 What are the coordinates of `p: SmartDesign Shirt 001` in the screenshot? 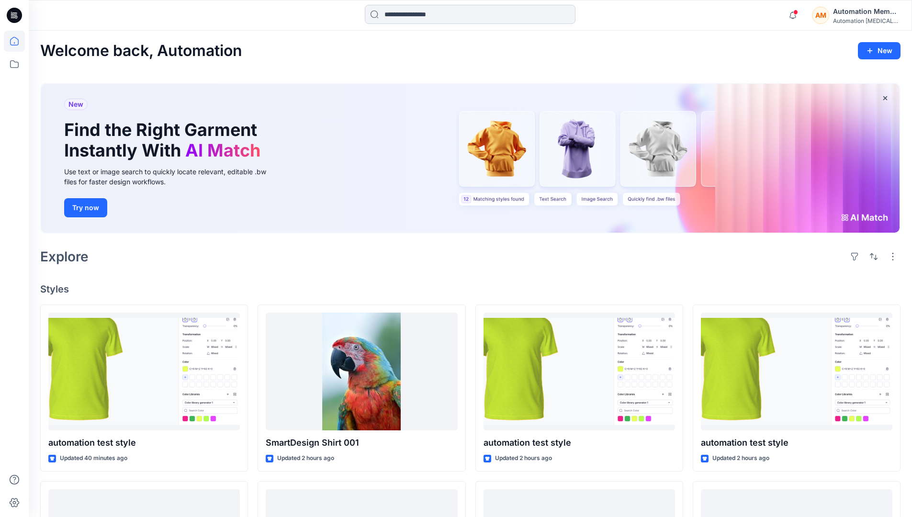 It's located at (361, 443).